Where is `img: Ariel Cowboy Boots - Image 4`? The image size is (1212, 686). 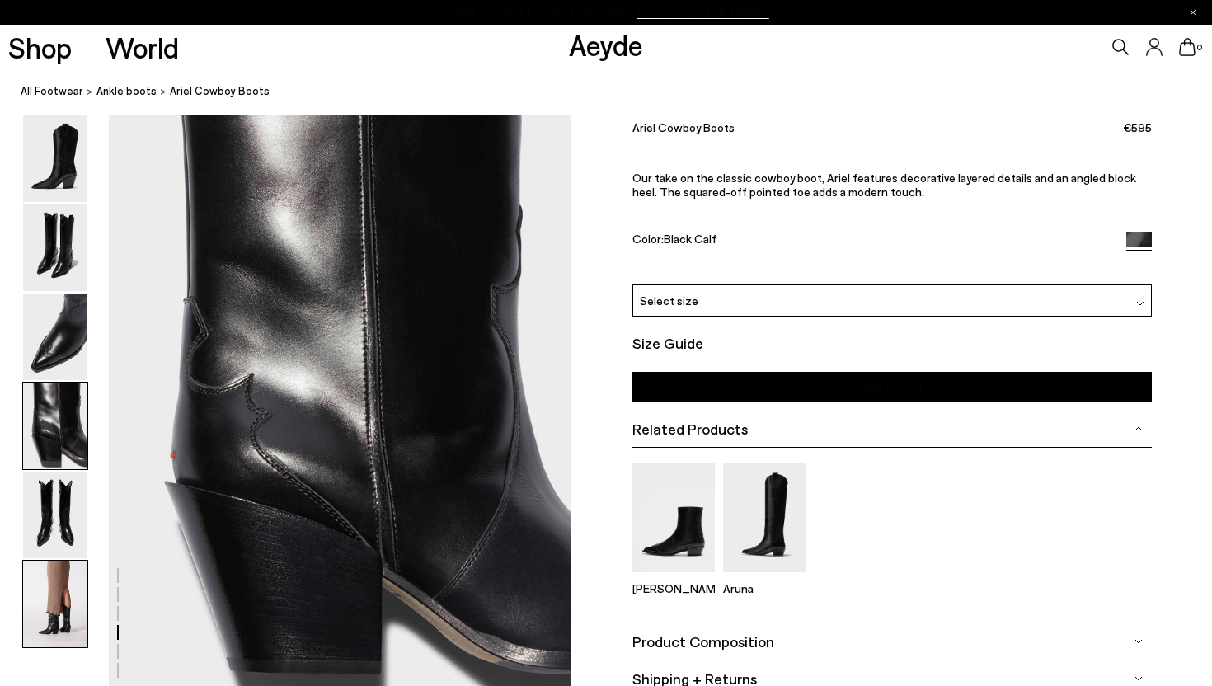
img: Ariel Cowboy Boots - Image 4 is located at coordinates (55, 425).